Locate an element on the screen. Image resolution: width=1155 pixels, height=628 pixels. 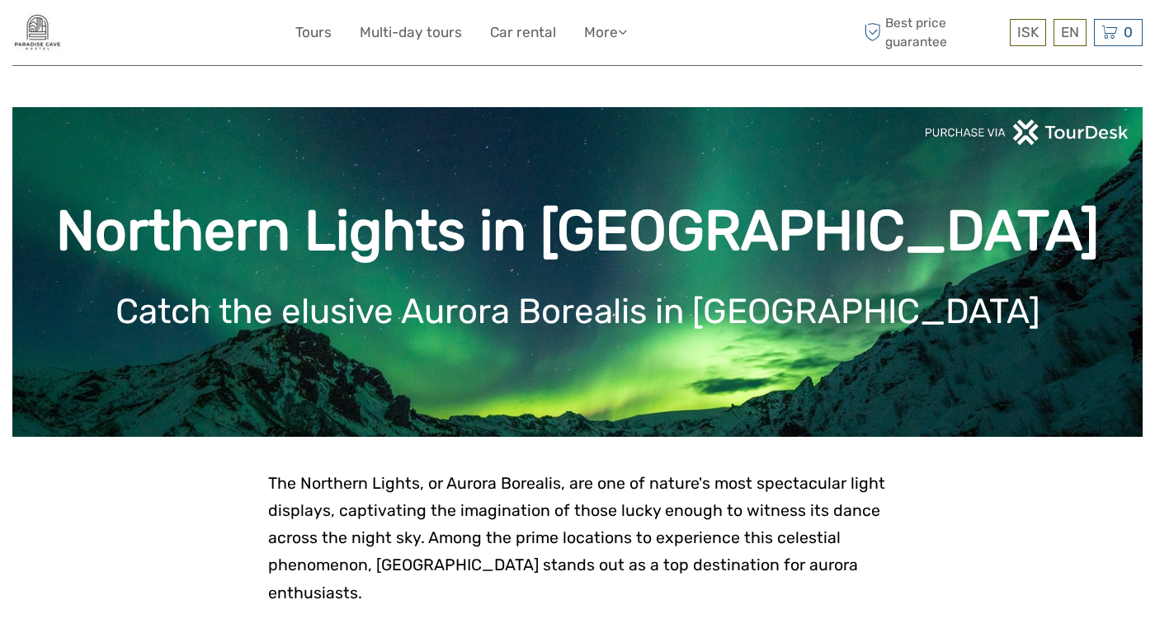
img: 1485-3f864593-ad2b-4c20-bbdd-4a9b9eb0c45d_logo_small.jpg is located at coordinates (39, 32).